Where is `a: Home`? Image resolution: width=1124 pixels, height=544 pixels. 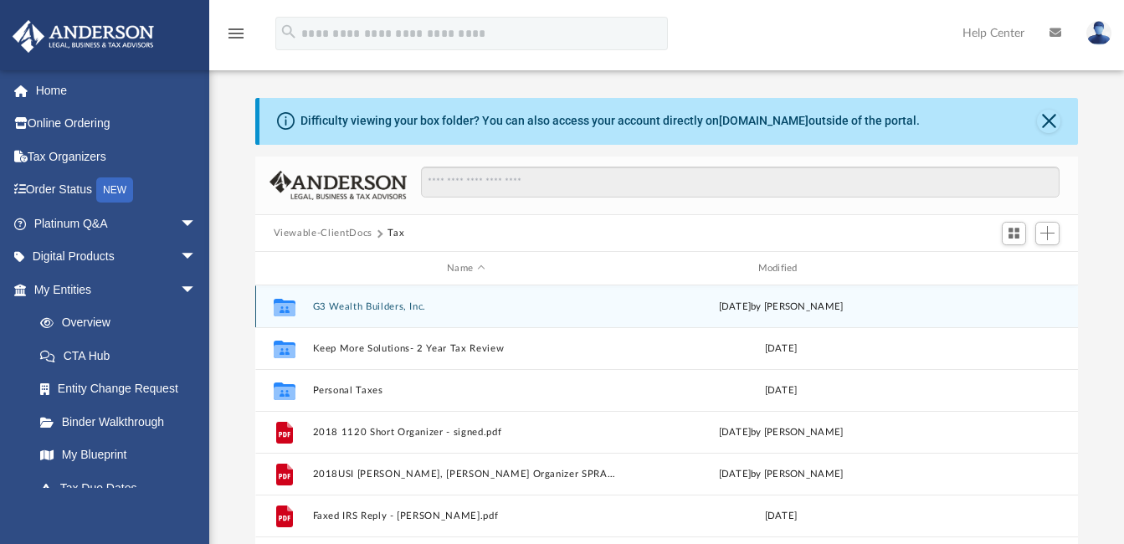 a: Home is located at coordinates (116, 90).